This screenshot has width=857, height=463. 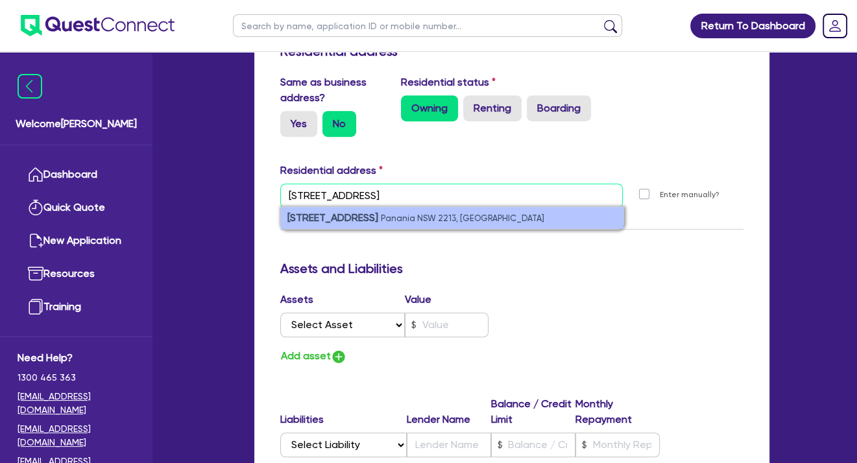 What do you see at coordinates (449, 420) in the screenshot?
I see `label: Lender Name` at bounding box center [449, 420].